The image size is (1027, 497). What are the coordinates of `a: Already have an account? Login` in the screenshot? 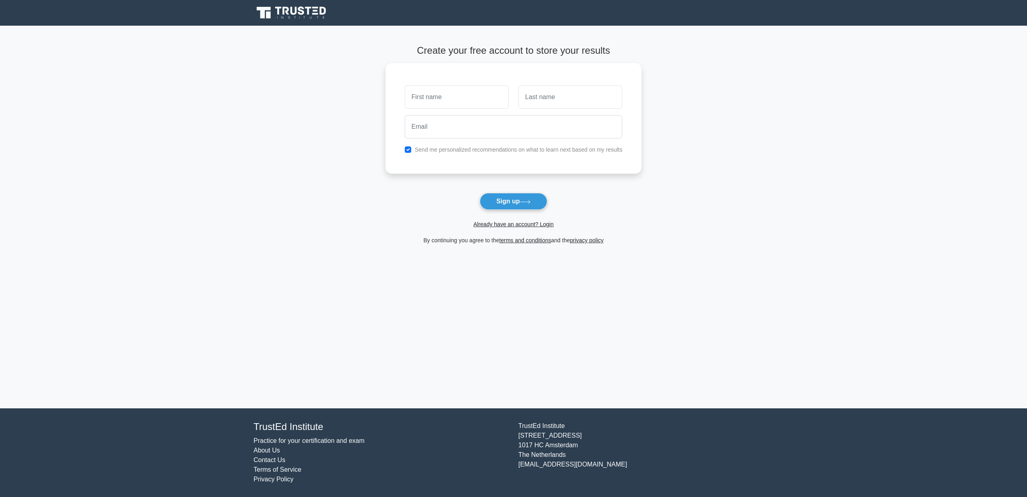 It's located at (514, 224).